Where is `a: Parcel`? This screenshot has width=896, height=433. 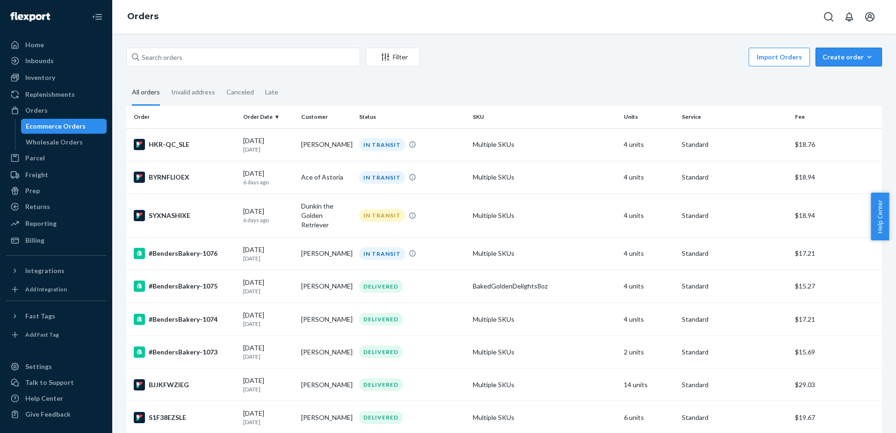
a: Parcel is located at coordinates (56, 158).